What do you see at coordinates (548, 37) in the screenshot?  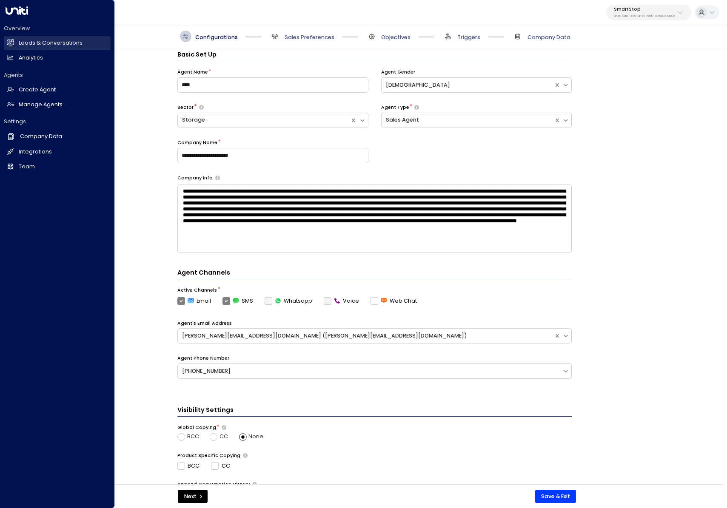 I see `span: Company Data` at bounding box center [548, 37].